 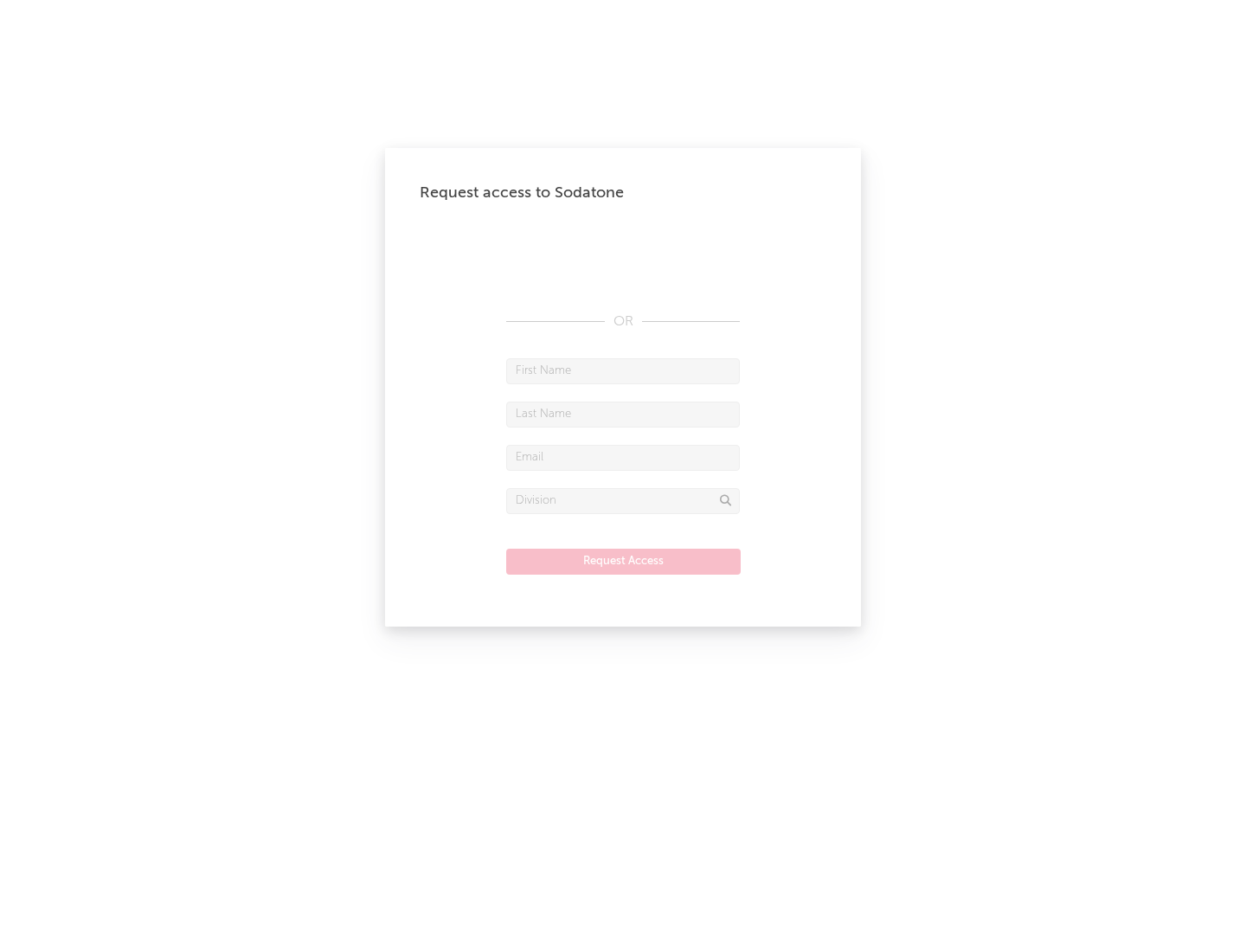 What do you see at coordinates (623, 458) in the screenshot?
I see `input: Email` at bounding box center [623, 458].